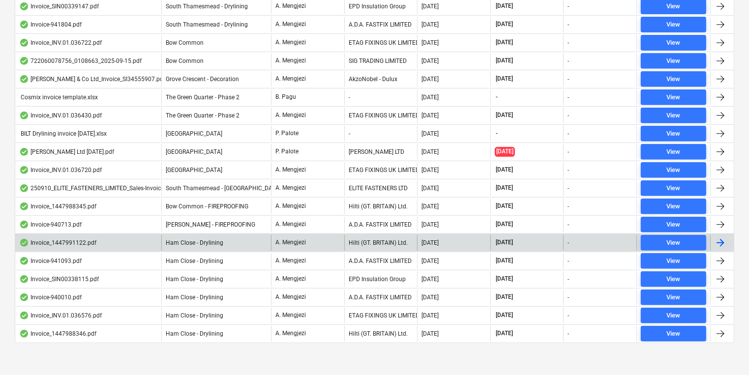 This screenshot has height=375, width=749. I want to click on div: EPD Insulation Group, so click(380, 279).